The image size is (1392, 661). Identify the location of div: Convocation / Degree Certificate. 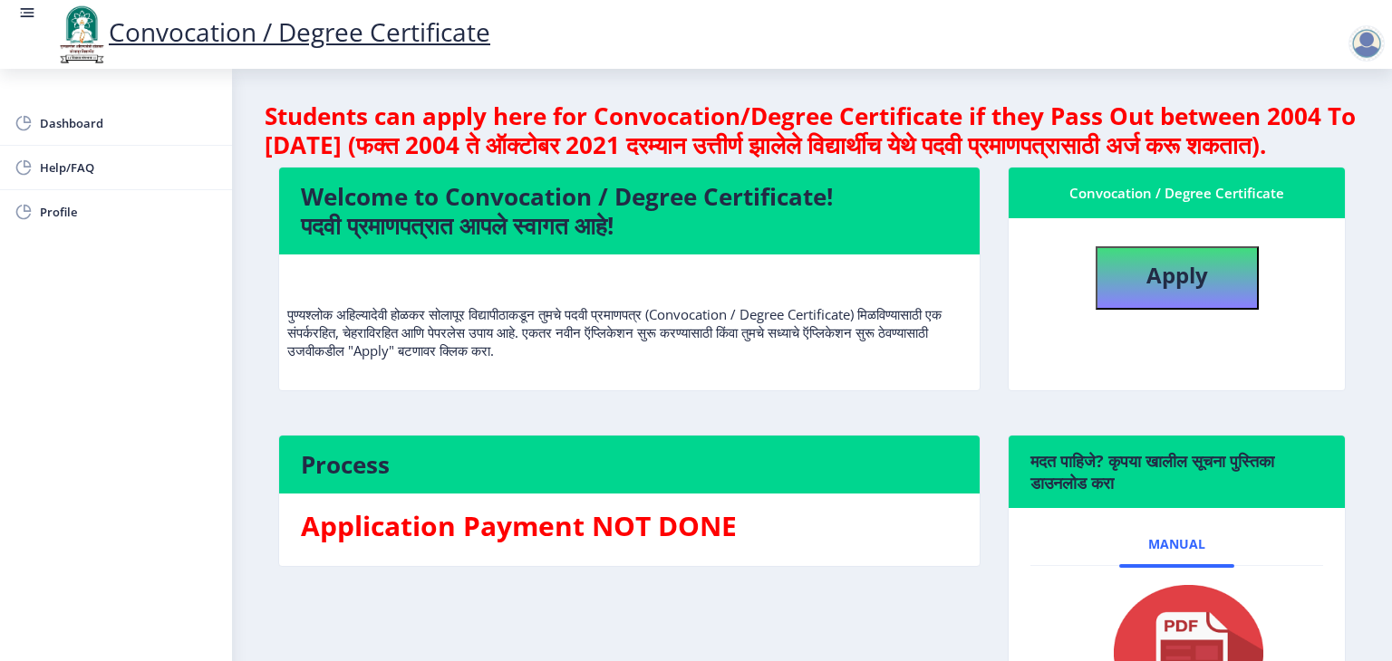
(1176, 193).